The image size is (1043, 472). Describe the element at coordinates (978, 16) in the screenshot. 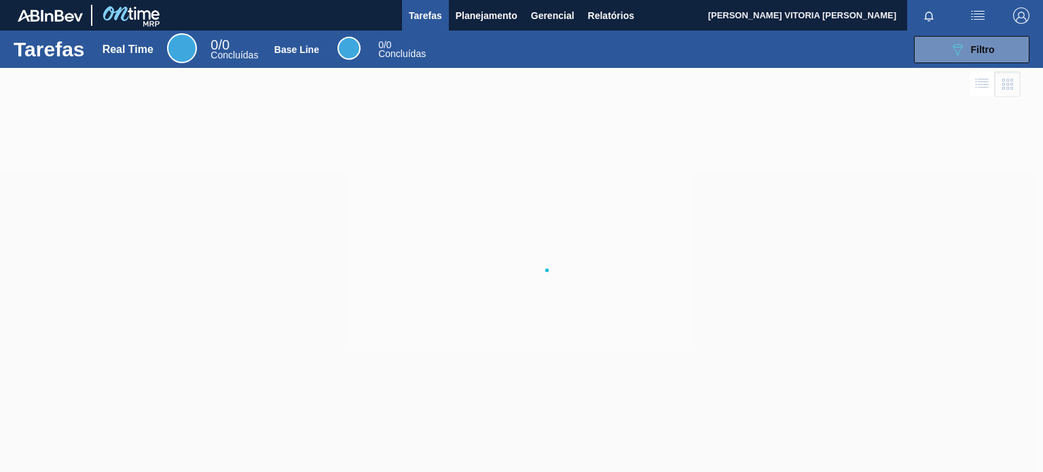

I see `img: userActions` at that location.